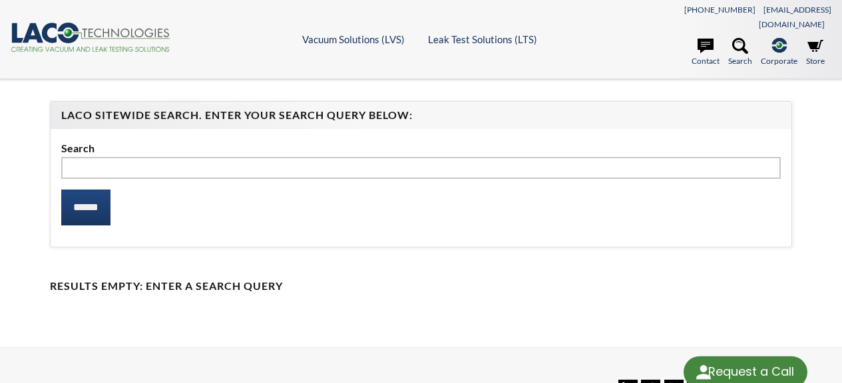 Image resolution: width=842 pixels, height=383 pixels. What do you see at coordinates (778, 61) in the screenshot?
I see `span: Corporate` at bounding box center [778, 61].